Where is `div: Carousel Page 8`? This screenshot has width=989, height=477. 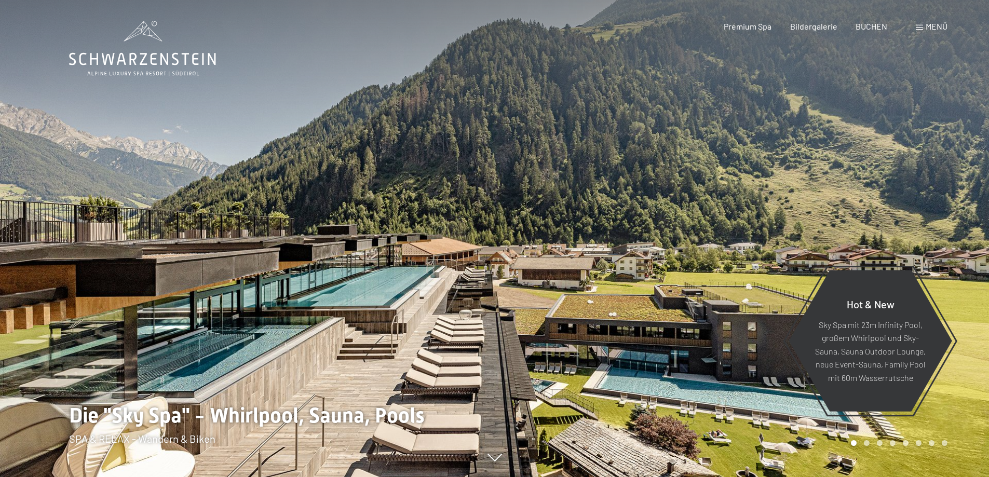 div: Carousel Page 8 is located at coordinates (945, 443).